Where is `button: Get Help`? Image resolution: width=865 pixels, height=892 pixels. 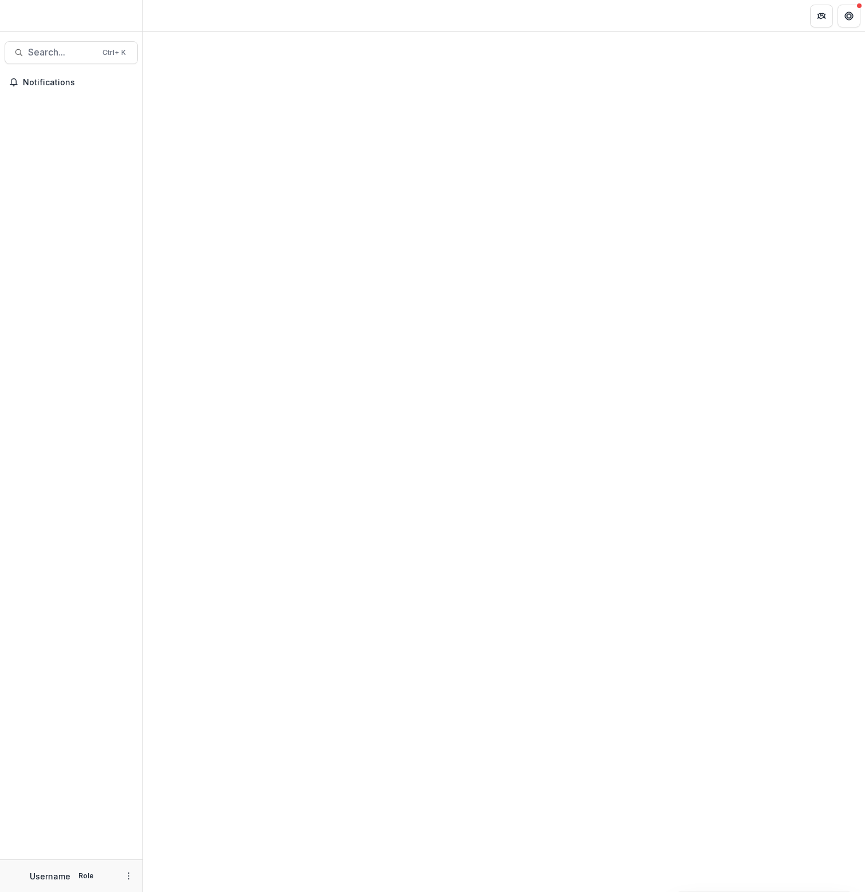 button: Get Help is located at coordinates (849, 16).